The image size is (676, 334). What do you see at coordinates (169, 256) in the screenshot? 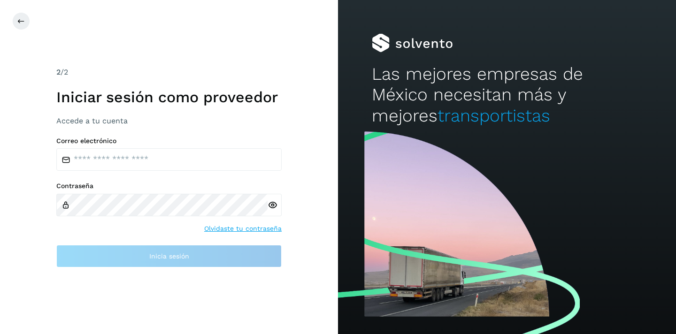
I see `button: Inicia sesión` at bounding box center [169, 256].